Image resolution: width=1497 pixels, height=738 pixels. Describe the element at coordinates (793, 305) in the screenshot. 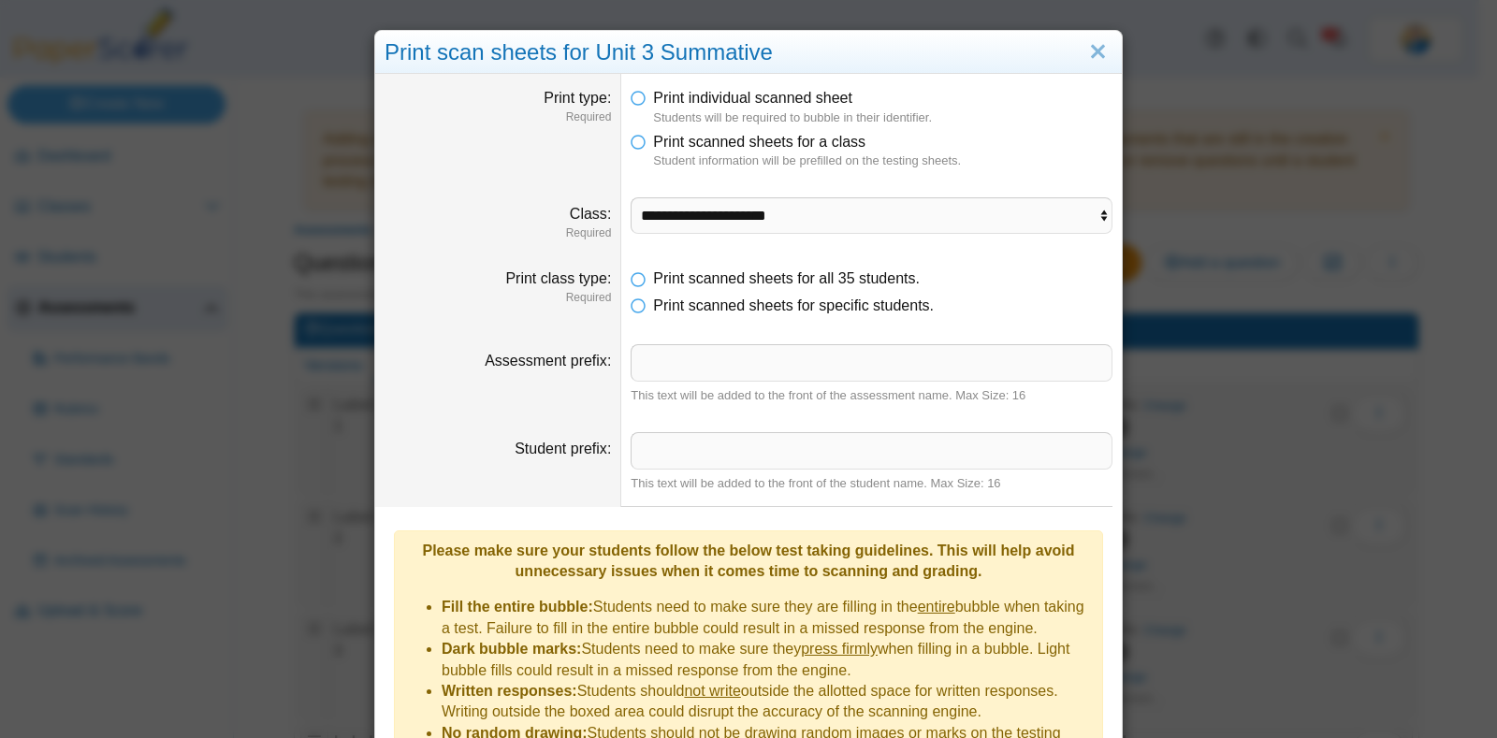

I see `span: Print scanned sheets for specific students.` at that location.